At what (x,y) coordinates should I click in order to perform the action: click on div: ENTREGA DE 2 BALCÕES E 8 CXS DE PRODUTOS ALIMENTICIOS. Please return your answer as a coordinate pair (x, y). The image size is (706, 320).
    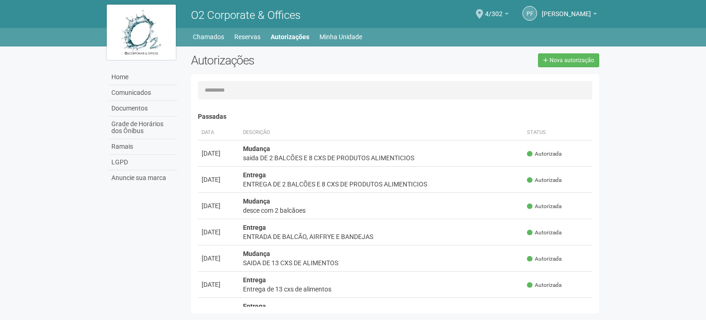
    Looking at the image, I should click on (381, 184).